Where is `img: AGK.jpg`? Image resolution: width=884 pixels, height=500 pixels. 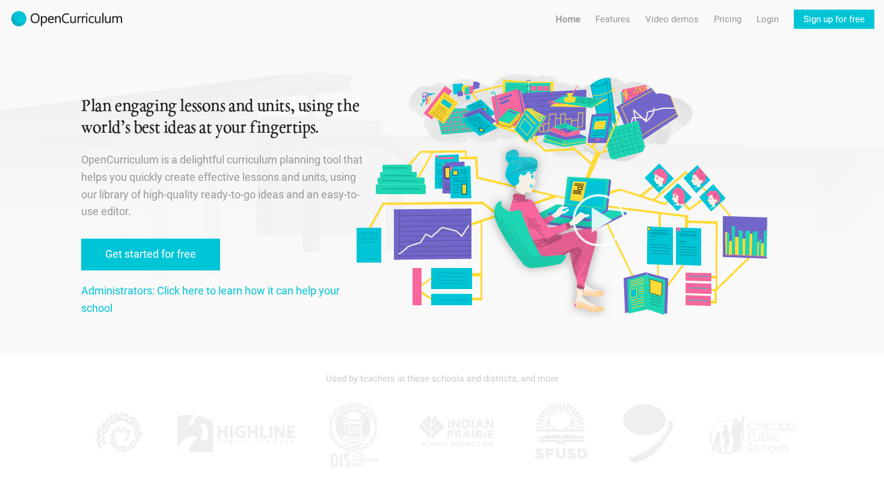
img: AGK.jpg is located at coordinates (648, 434).